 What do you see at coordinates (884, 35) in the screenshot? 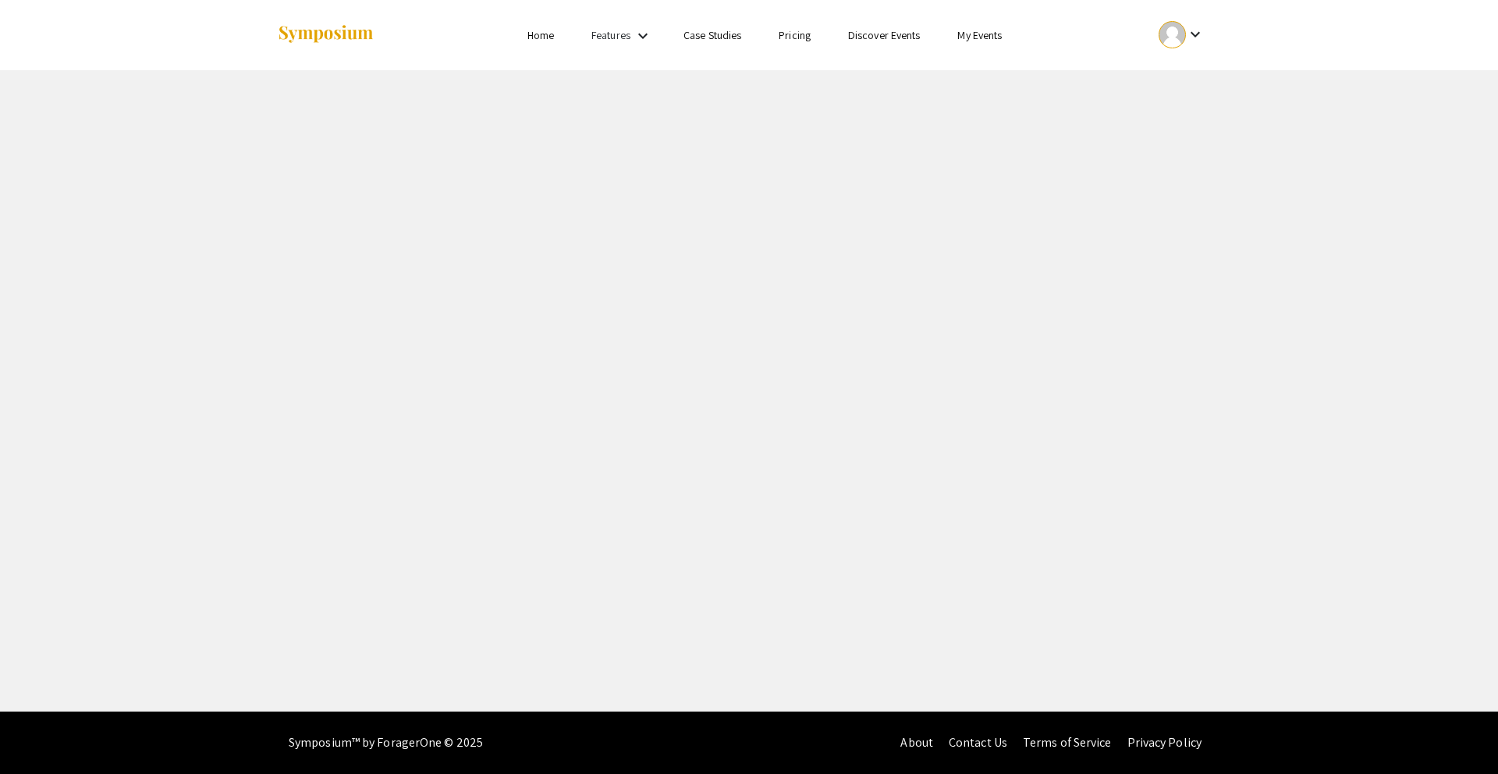
I see `a: Discover Events` at bounding box center [884, 35].